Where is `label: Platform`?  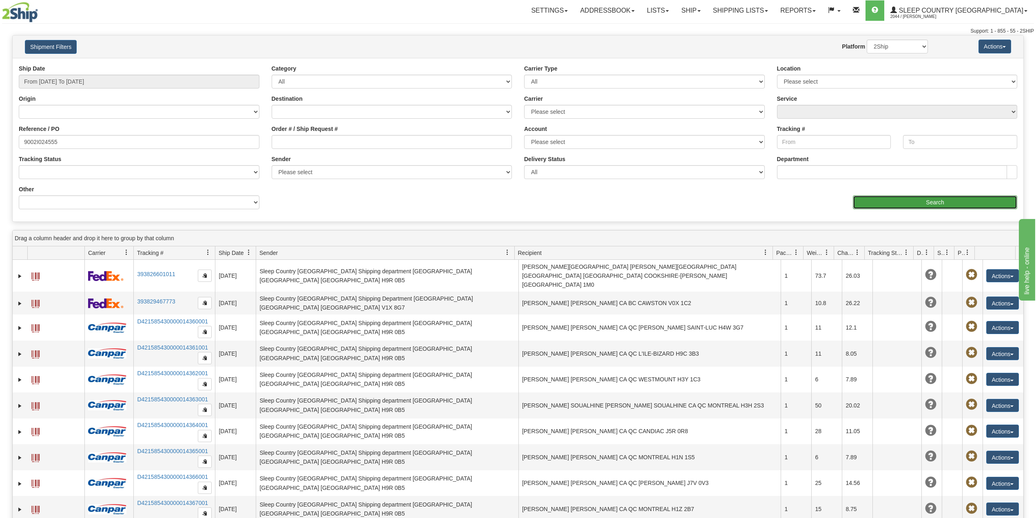
label: Platform is located at coordinates (853, 47).